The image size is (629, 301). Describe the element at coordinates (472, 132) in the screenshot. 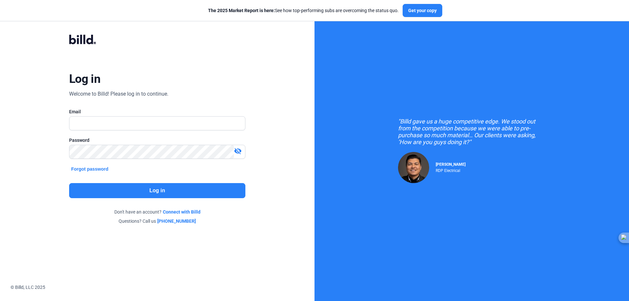

I see `div: "Billd gave us a huge competitive edge. We stood out from the competition because we were able to...` at that location.